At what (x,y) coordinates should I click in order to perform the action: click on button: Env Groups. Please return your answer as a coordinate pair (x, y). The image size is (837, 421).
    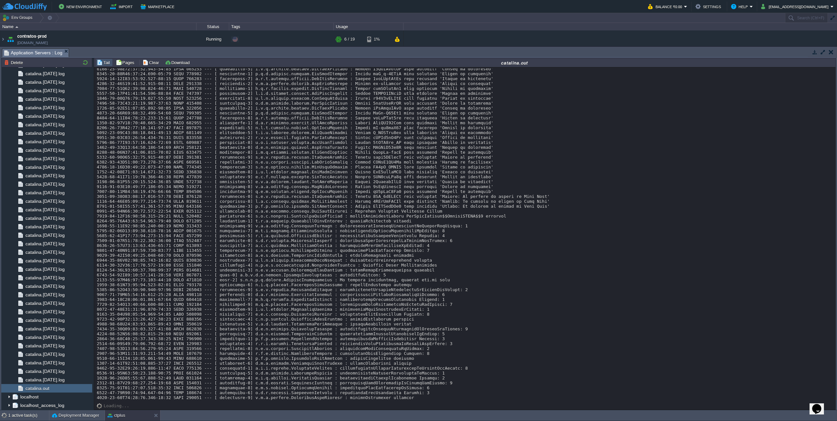
    Looking at the image, I should click on (18, 18).